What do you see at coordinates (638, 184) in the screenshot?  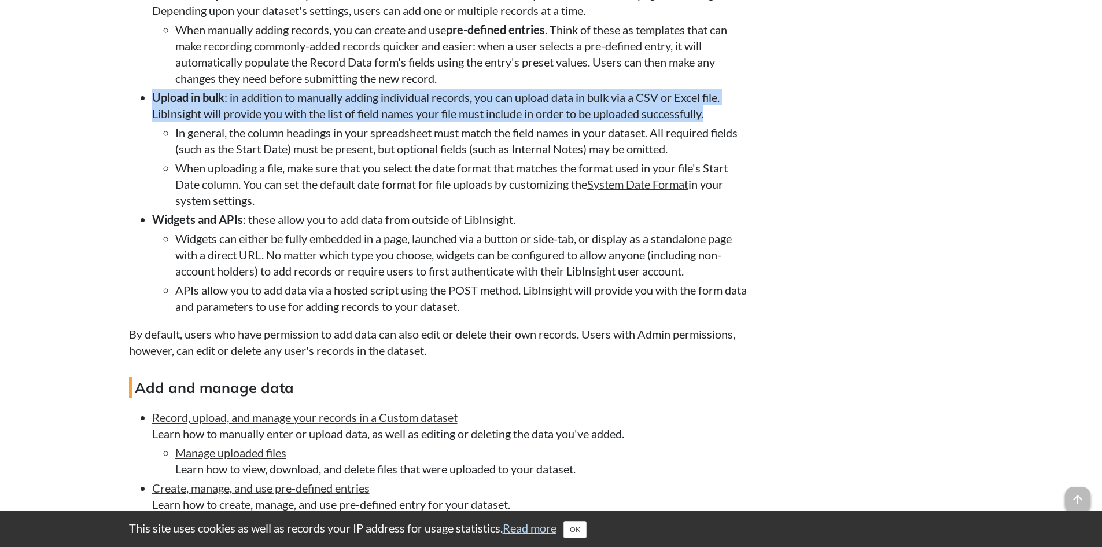 I see `a: System Date Format` at bounding box center [638, 184].